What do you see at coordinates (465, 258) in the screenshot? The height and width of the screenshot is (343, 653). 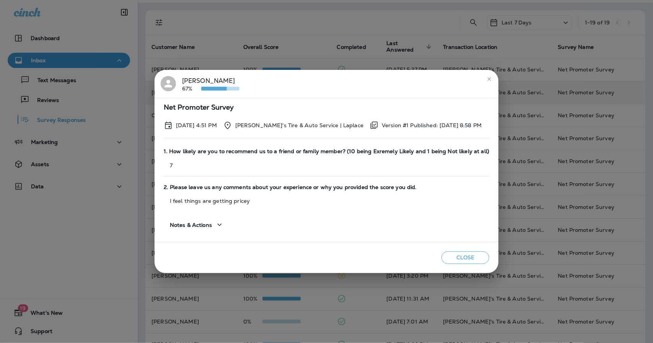 I see `button: Close` at bounding box center [465, 258].